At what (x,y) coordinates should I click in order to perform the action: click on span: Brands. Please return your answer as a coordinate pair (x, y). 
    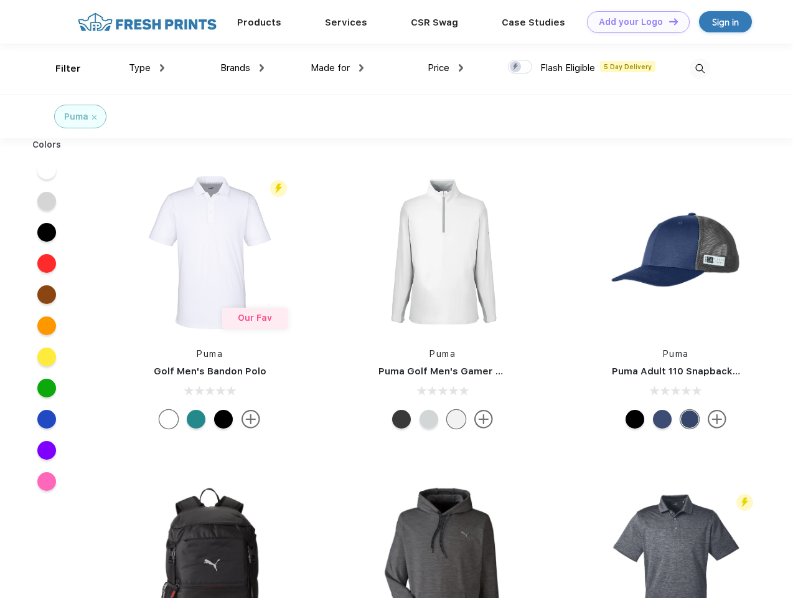
    Looking at the image, I should click on (235, 68).